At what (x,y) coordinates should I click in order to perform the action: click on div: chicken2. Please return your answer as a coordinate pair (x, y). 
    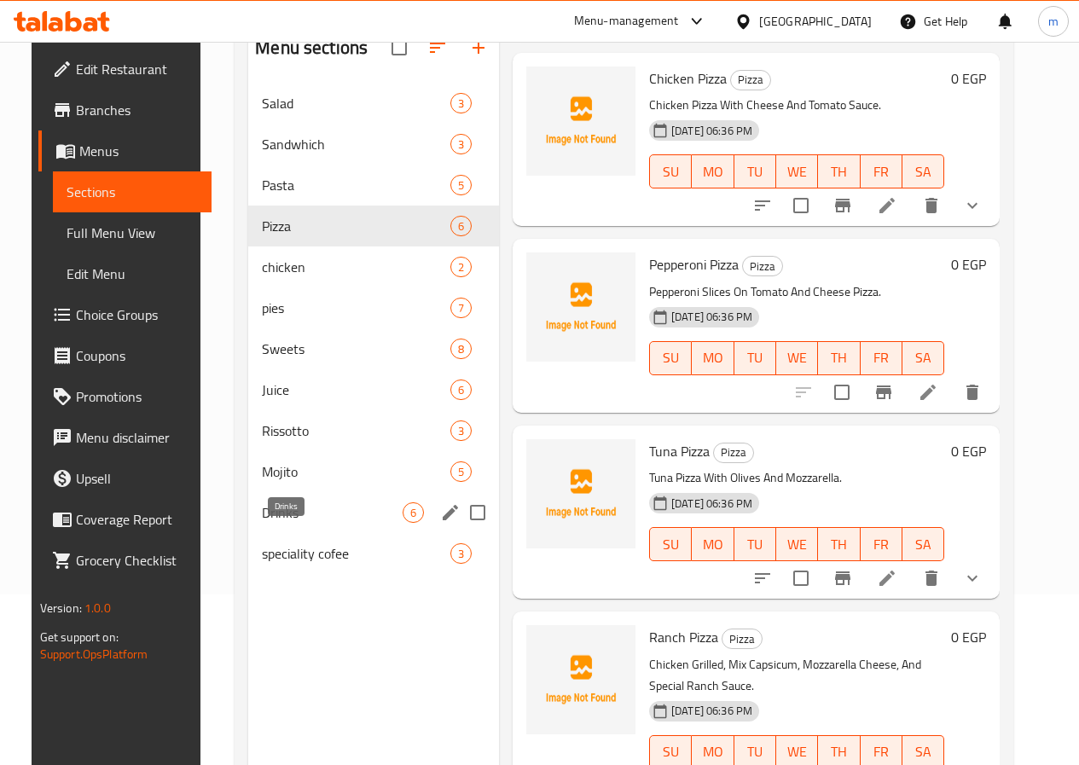
    Looking at the image, I should click on (374, 267).